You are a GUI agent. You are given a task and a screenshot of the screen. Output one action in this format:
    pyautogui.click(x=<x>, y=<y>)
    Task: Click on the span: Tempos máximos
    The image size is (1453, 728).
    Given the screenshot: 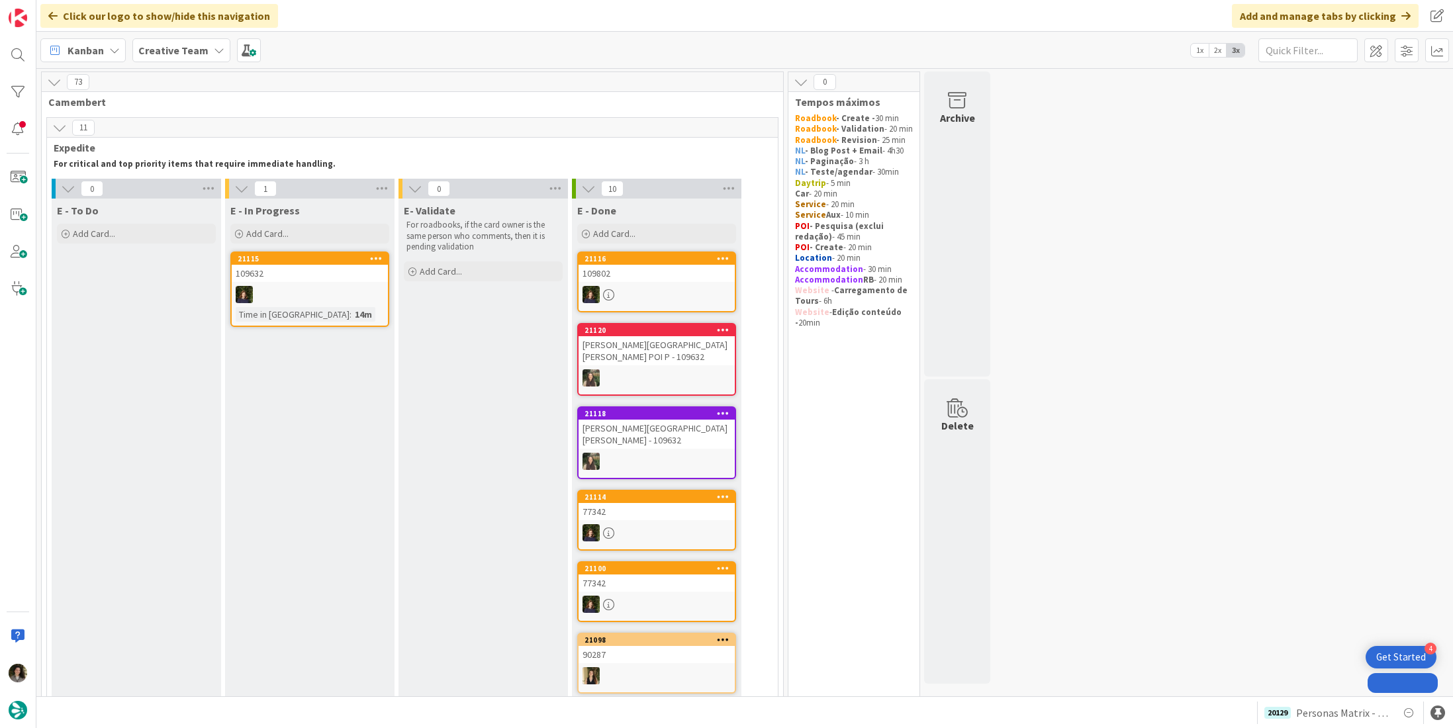 What is the action you would take?
    pyautogui.click(x=849, y=102)
    